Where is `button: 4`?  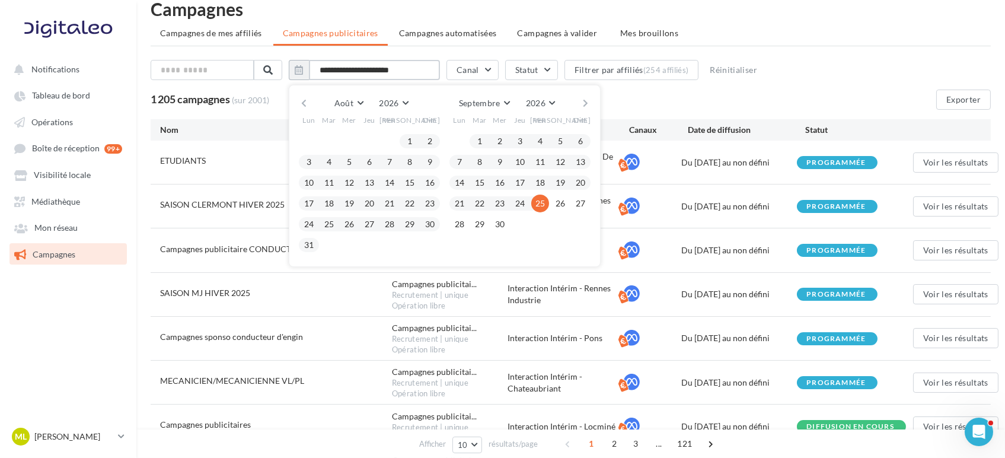 button: 4 is located at coordinates (540, 141).